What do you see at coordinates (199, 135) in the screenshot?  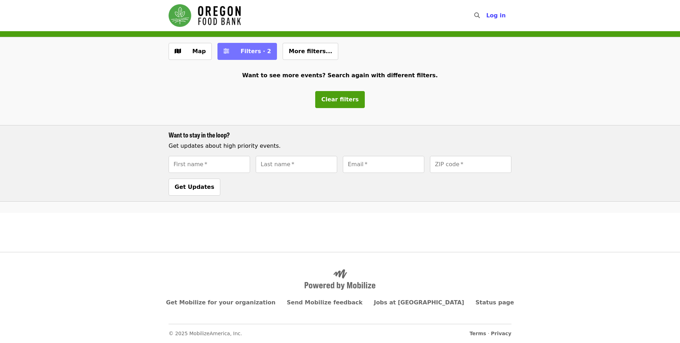 I see `span: Want to stay in the loop?` at bounding box center [199, 135].